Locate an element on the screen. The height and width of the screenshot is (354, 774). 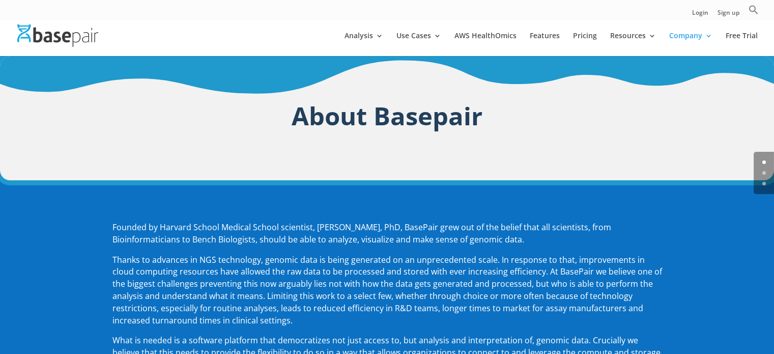
img: Basepair is located at coordinates (58, 35).